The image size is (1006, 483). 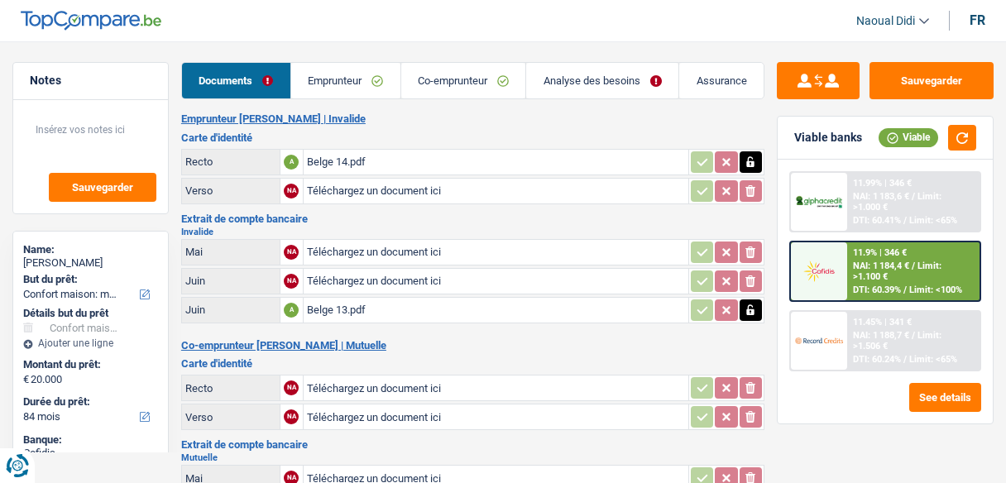 I want to click on label: Durée du prêt:, so click(x=89, y=402).